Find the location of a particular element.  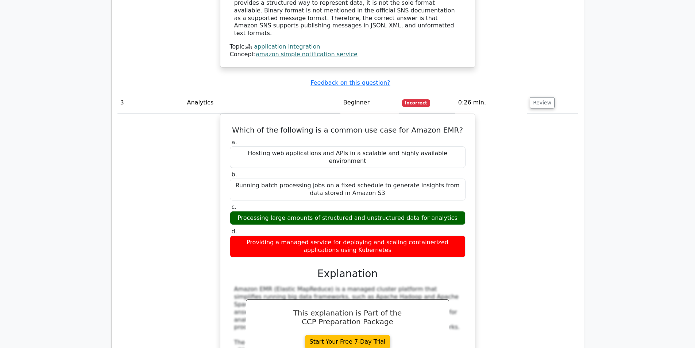

h3: Explanation is located at coordinates (348, 274).